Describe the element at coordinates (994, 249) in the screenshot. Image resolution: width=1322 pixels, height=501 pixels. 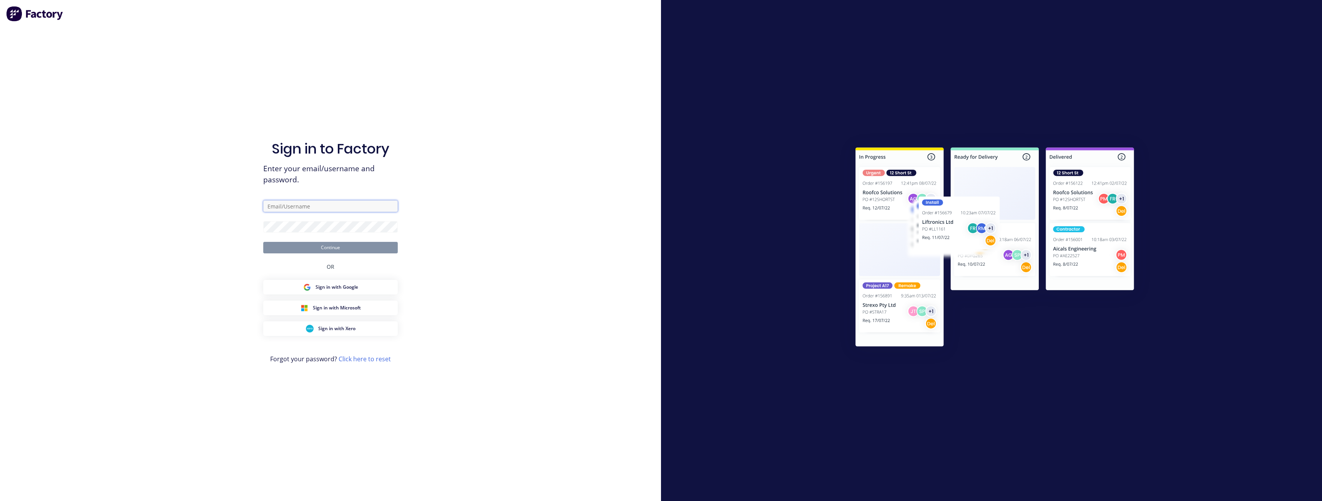
I see `img: Sign in` at that location.